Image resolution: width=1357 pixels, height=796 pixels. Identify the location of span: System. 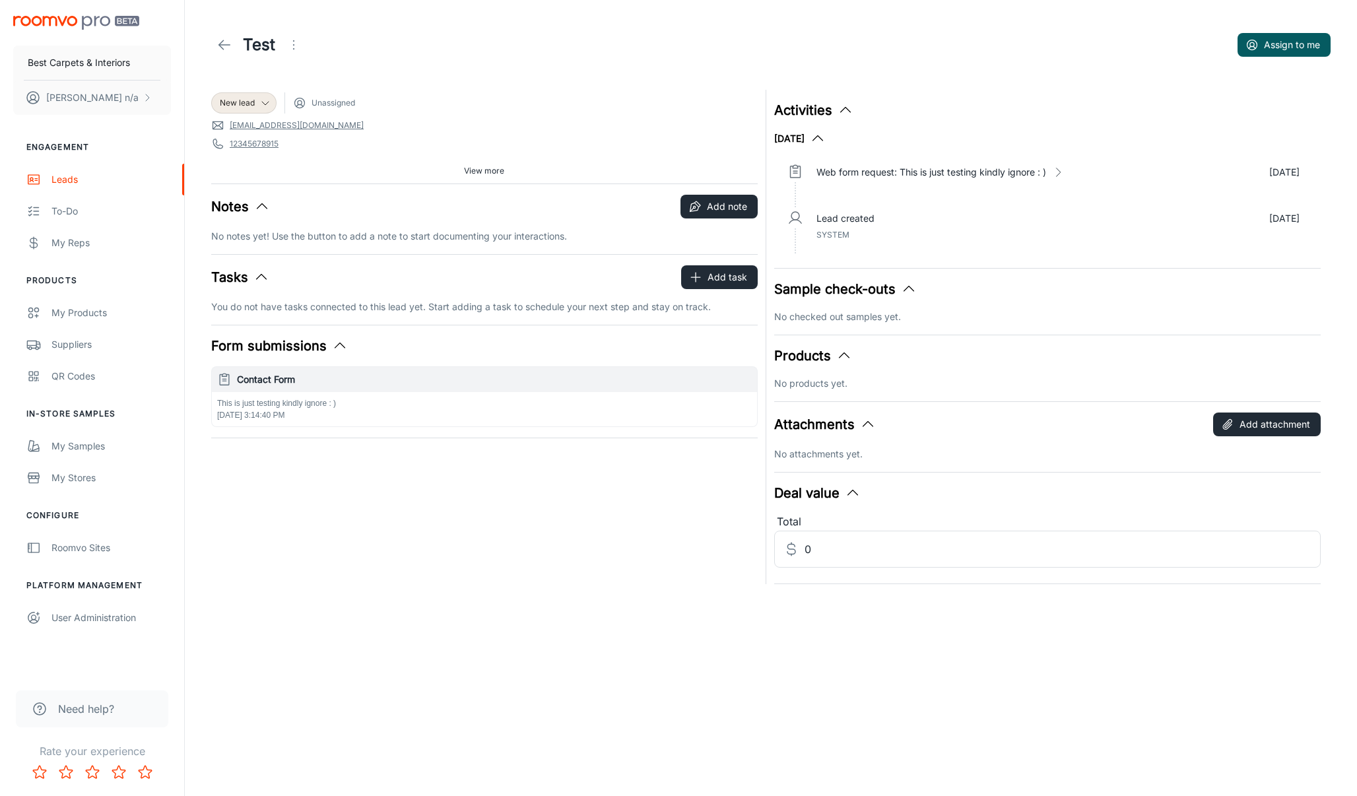
(833, 234).